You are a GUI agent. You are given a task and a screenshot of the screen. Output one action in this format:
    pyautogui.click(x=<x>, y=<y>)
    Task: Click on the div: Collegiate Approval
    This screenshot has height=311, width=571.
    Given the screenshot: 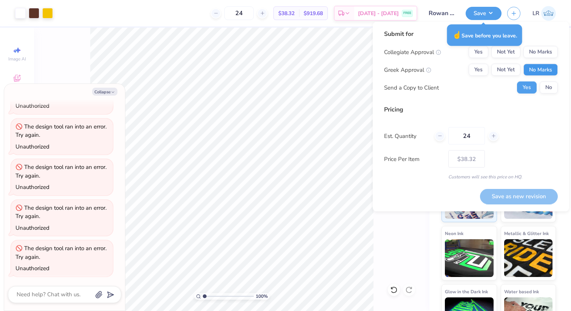 What is the action you would take?
    pyautogui.click(x=412, y=52)
    